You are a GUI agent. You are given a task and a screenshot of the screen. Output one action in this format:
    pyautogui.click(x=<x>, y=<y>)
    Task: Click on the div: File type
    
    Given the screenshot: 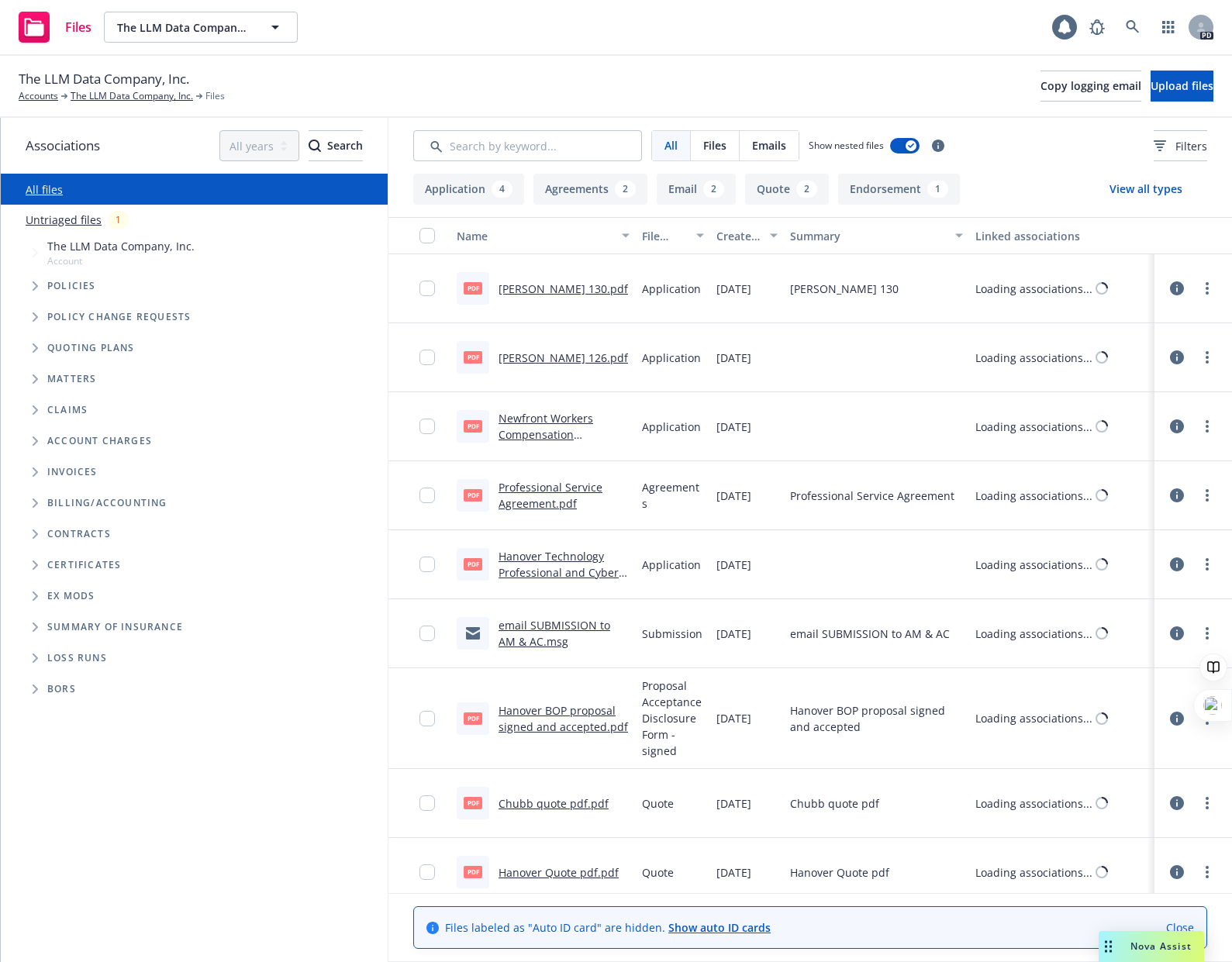 What is the action you would take?
    pyautogui.click(x=664, y=235)
    